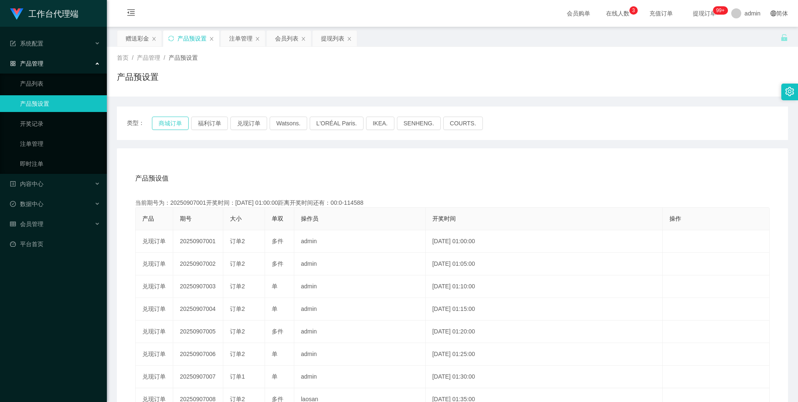  I want to click on span: 会员管理, so click(27, 224).